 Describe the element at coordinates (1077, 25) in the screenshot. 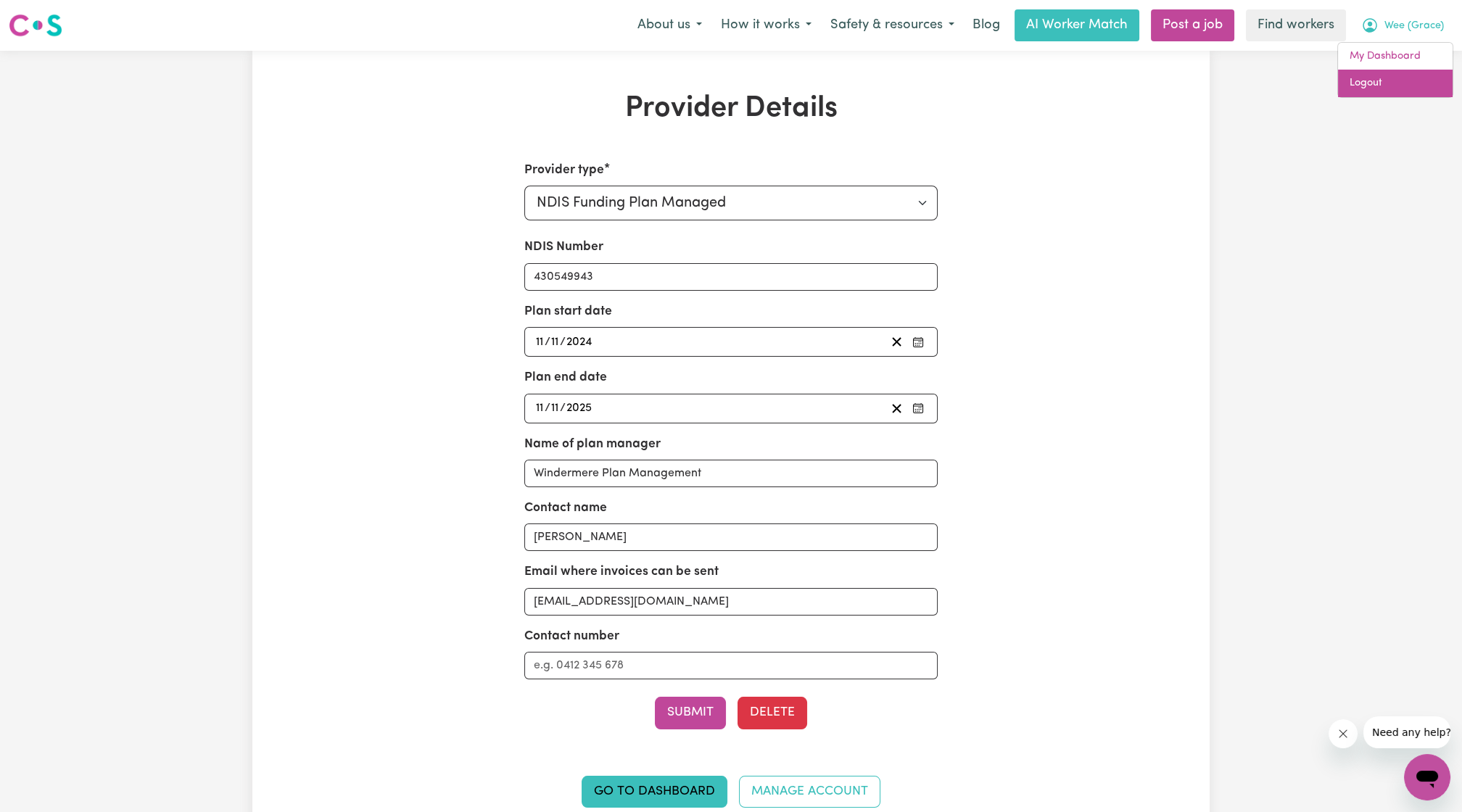

I see `a: AI Worker Match` at that location.